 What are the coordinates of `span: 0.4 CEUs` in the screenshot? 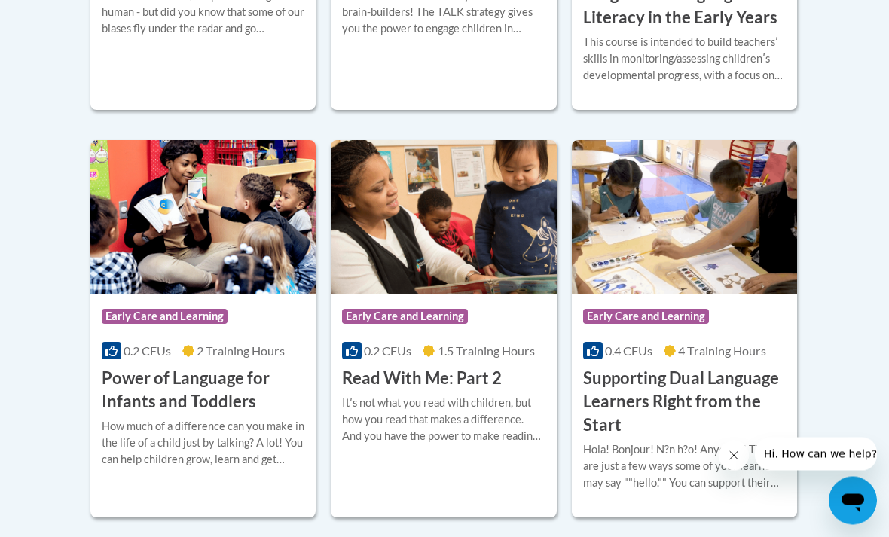 It's located at (628, 351).